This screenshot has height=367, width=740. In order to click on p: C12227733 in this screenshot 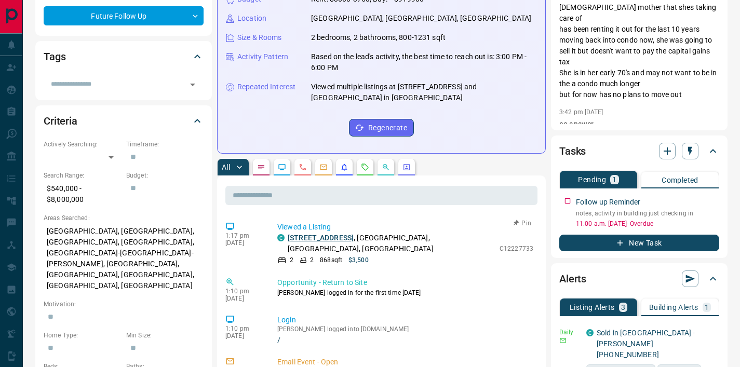, I will do `click(516, 249)`.